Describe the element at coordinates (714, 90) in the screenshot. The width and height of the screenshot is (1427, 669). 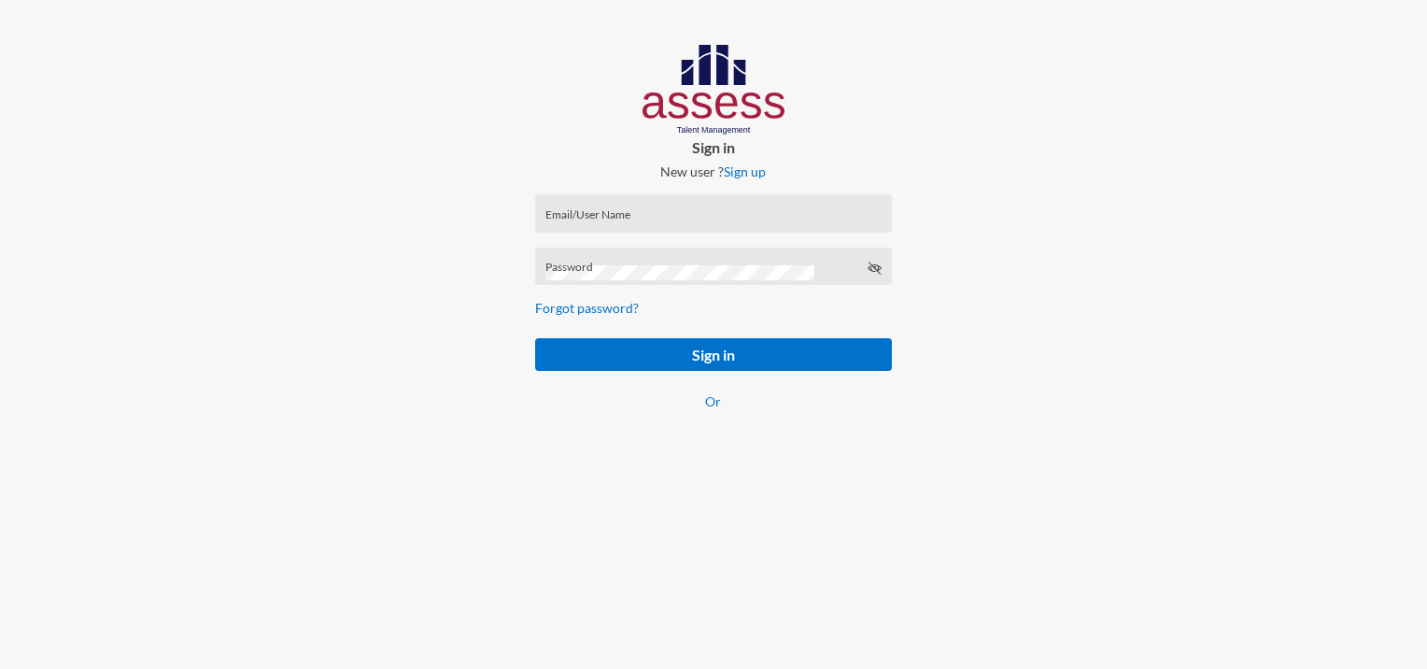
I see `img: AssessLogoo.svg` at that location.